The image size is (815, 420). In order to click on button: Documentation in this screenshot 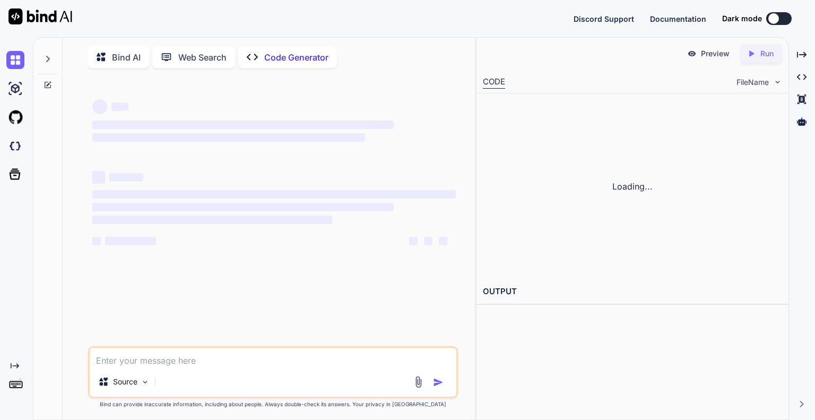, I will do `click(678, 19)`.